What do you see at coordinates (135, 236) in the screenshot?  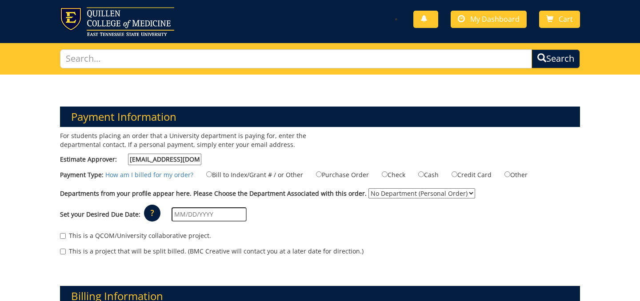 I see `label: This is a QCOM/University collaborative project.` at bounding box center [135, 236].